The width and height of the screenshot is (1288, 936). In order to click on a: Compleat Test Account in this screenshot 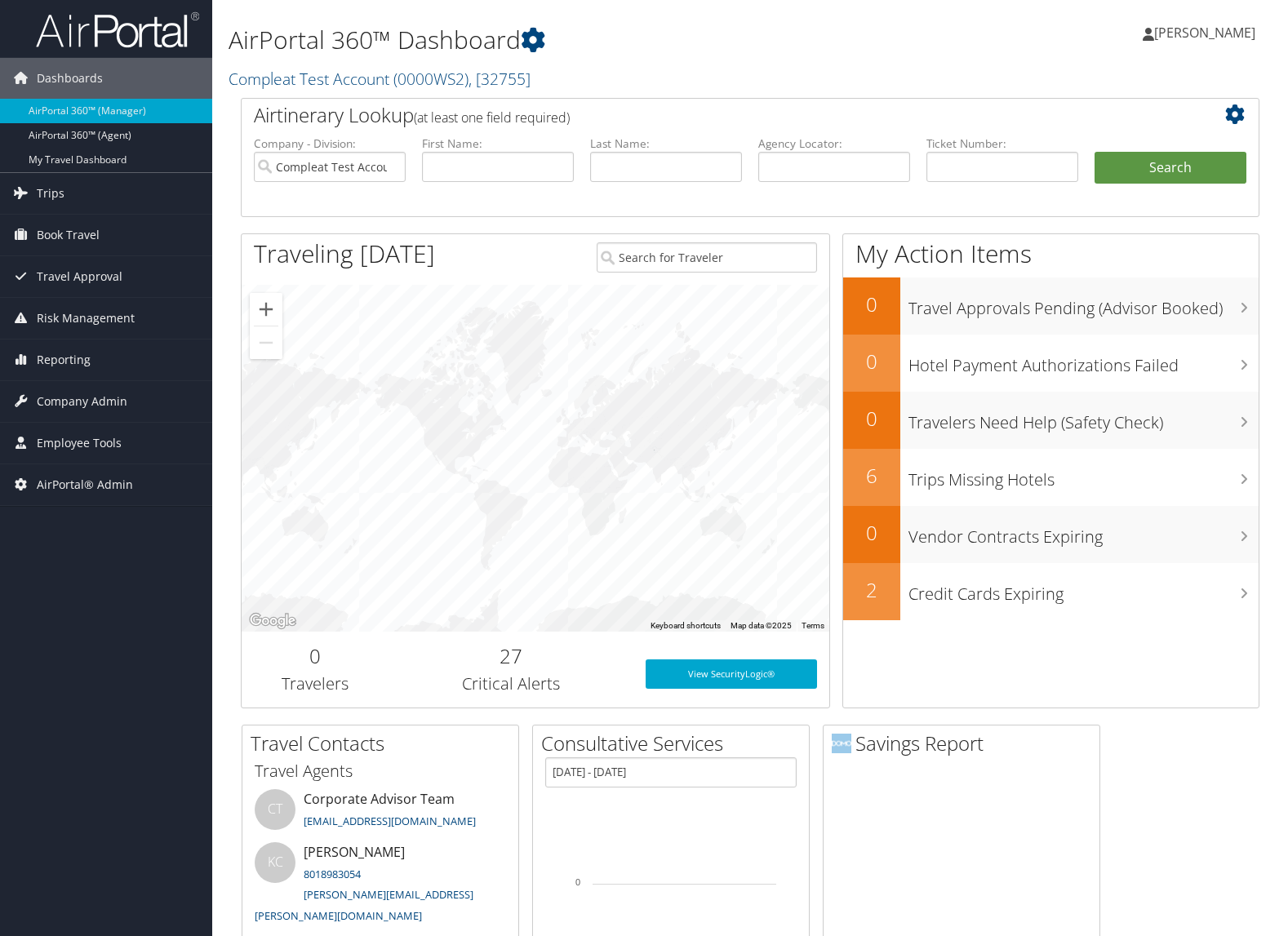, I will do `click(379, 78)`.